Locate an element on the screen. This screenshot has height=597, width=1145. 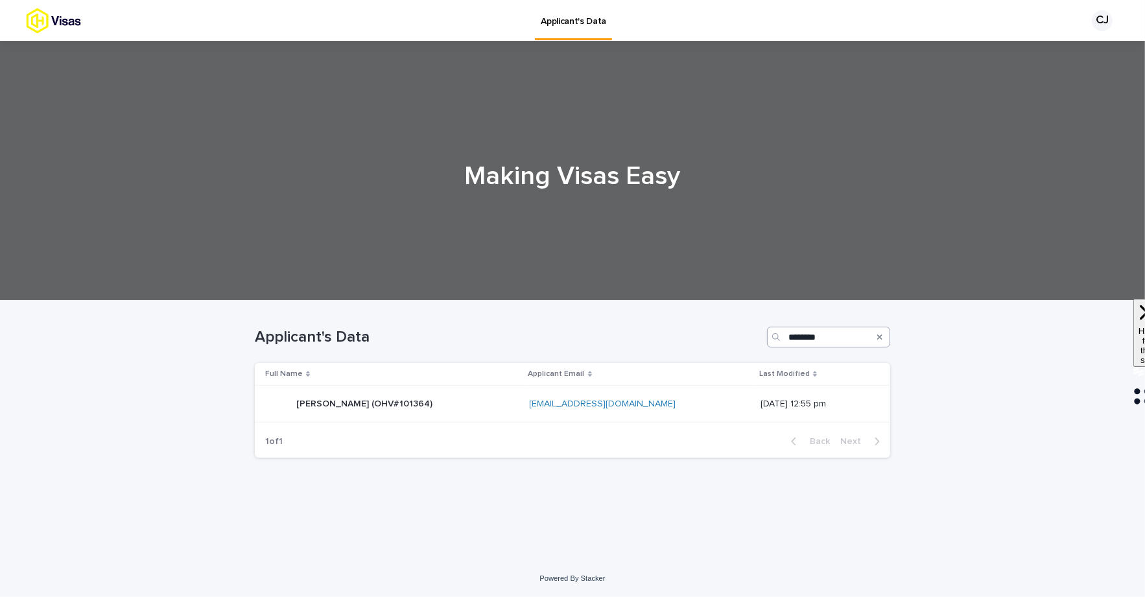
div: Search is located at coordinates (828, 337).